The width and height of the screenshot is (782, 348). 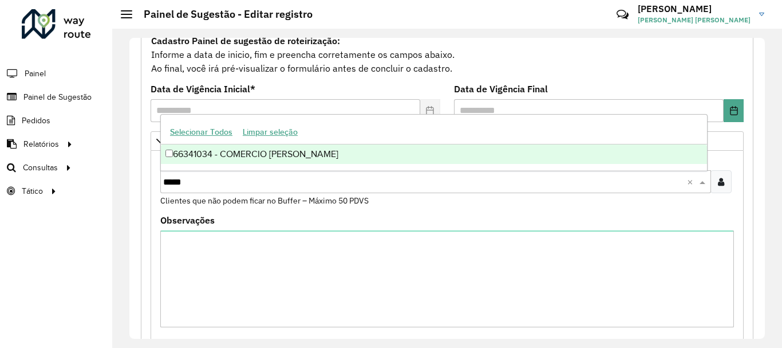 I want to click on button: Selecionar Todos, so click(x=201, y=132).